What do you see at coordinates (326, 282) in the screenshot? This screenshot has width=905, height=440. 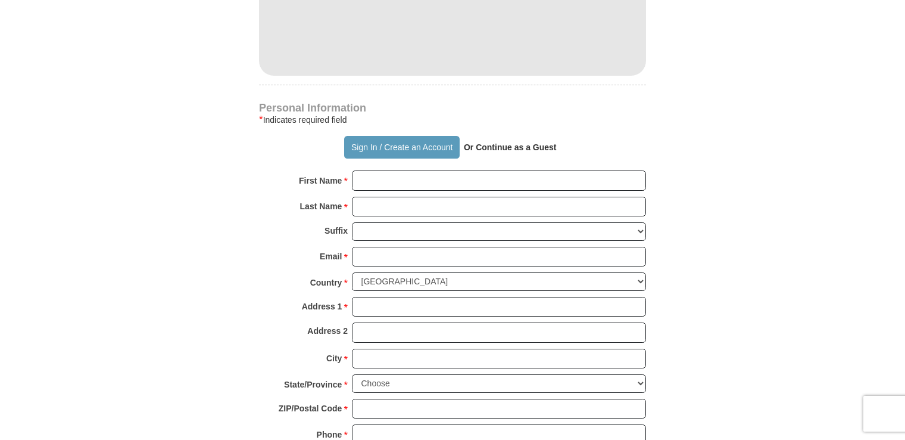 I see `strong: Country` at bounding box center [326, 282].